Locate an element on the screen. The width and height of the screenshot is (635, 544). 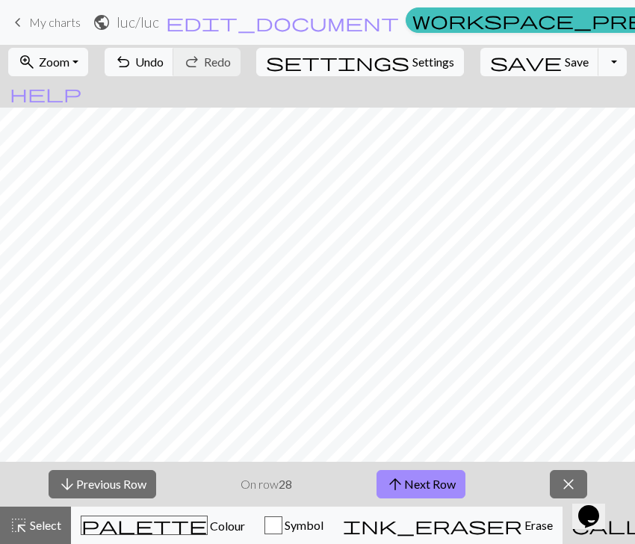
i: Settings is located at coordinates (338, 62).